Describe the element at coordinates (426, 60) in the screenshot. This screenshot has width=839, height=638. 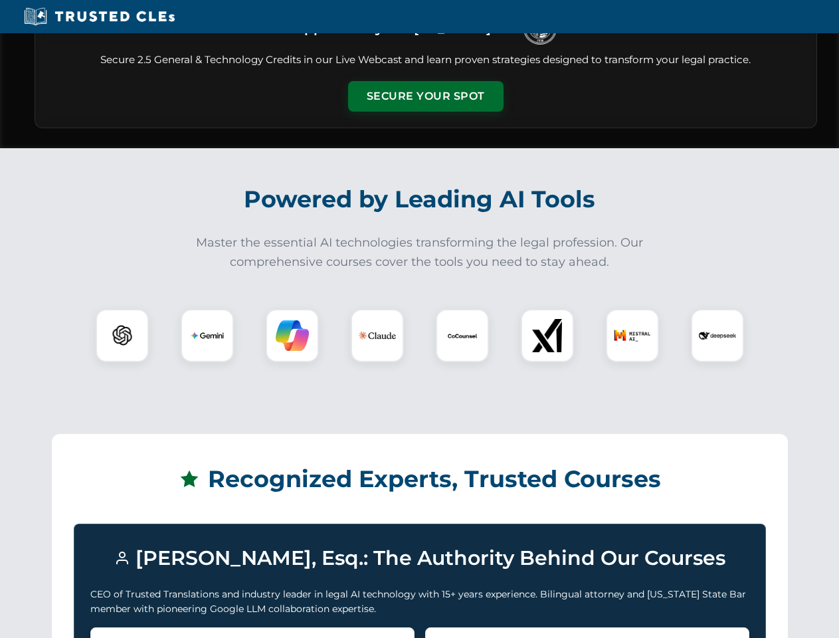
I see `p: Secure 2.5 General & Technology Credits in our Live Webcast and learn proven strategies designed ...` at that location.